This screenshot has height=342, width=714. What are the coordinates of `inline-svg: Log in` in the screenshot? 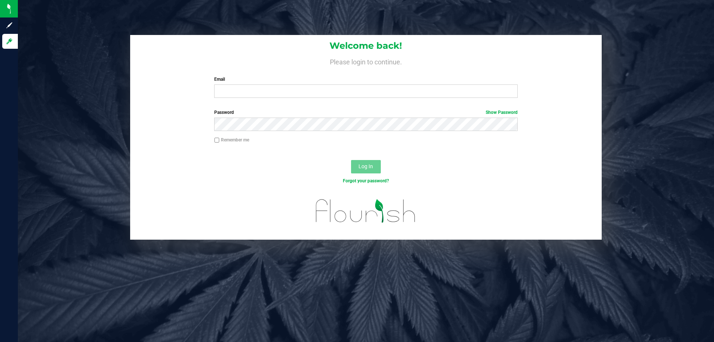 It's located at (9, 41).